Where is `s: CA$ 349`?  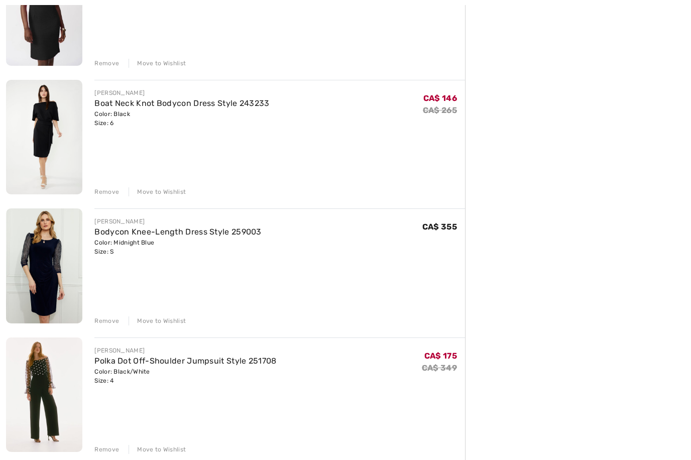
s: CA$ 349 is located at coordinates (440, 368).